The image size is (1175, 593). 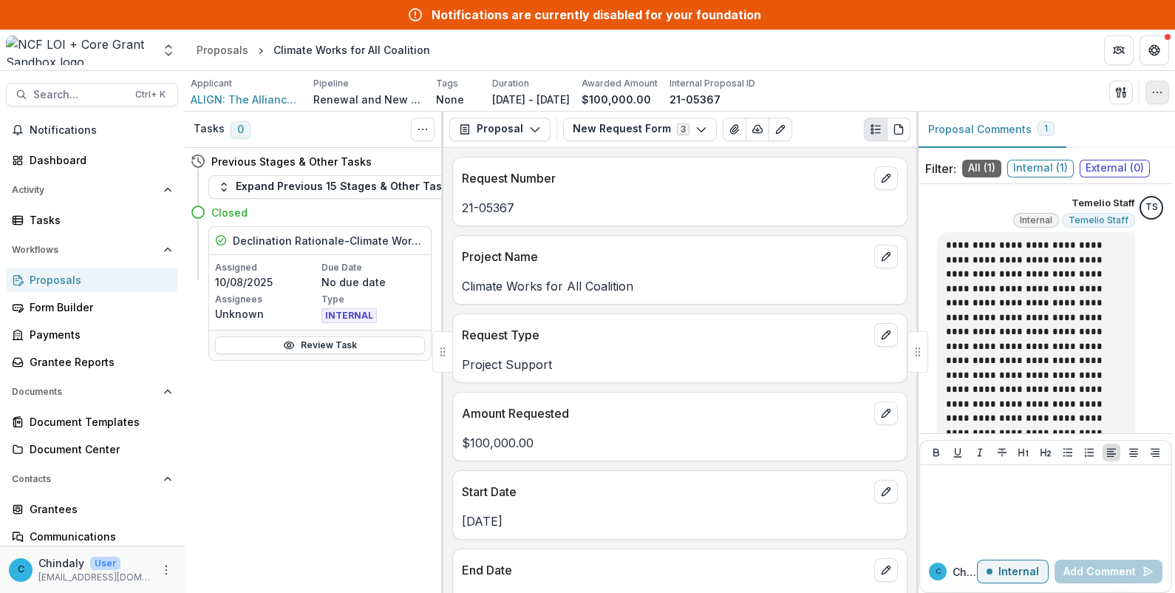 I want to click on p: Project Support, so click(x=680, y=364).